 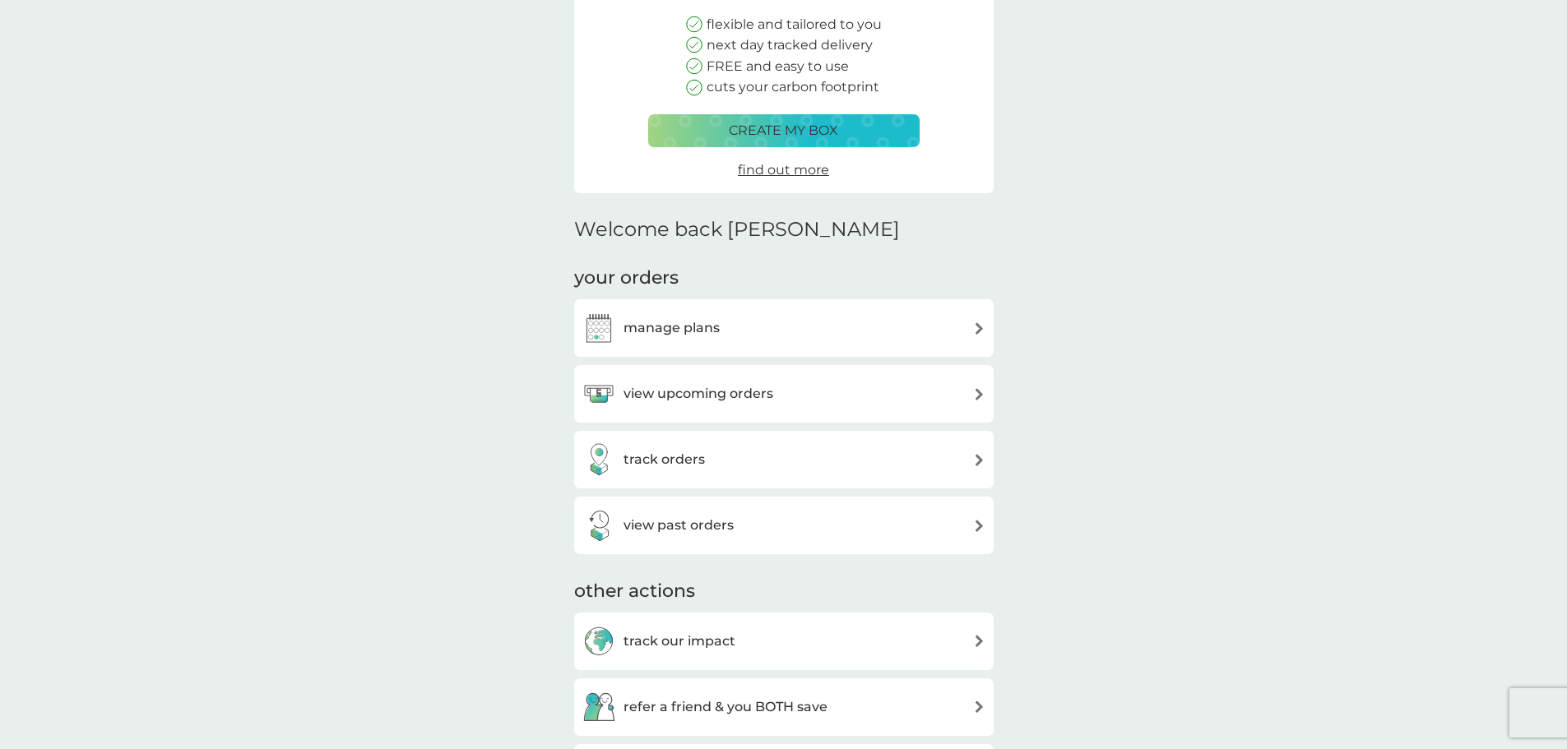 What do you see at coordinates (794, 25) in the screenshot?
I see `p: flexible and tailored to you` at bounding box center [794, 25].